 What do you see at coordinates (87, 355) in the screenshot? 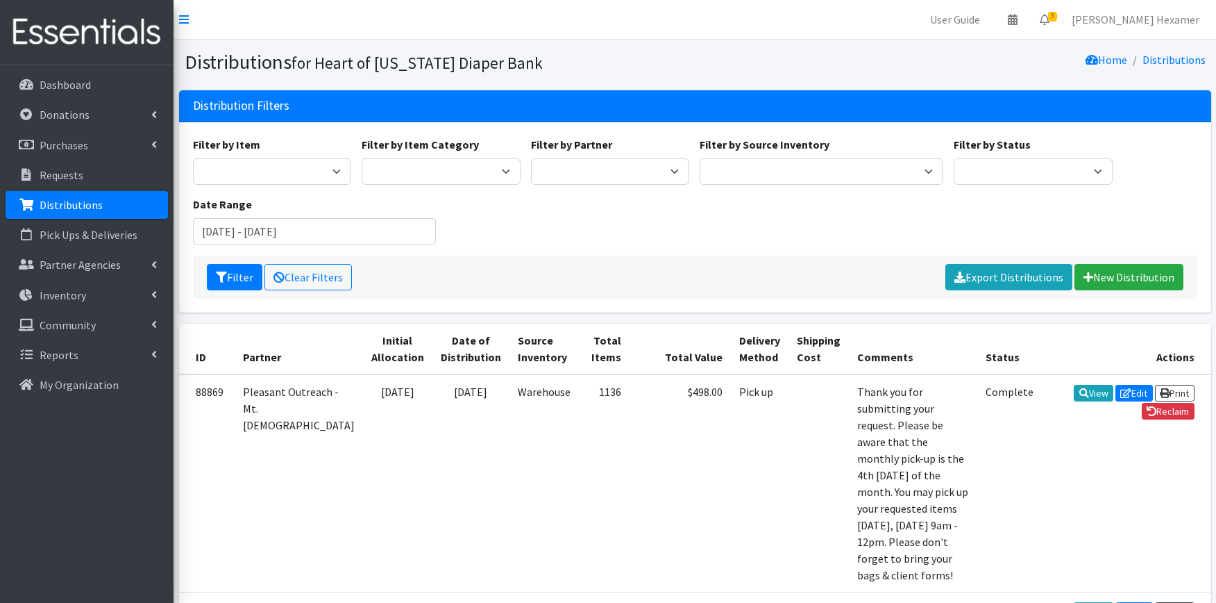
I see `a: Reports` at bounding box center [87, 355].